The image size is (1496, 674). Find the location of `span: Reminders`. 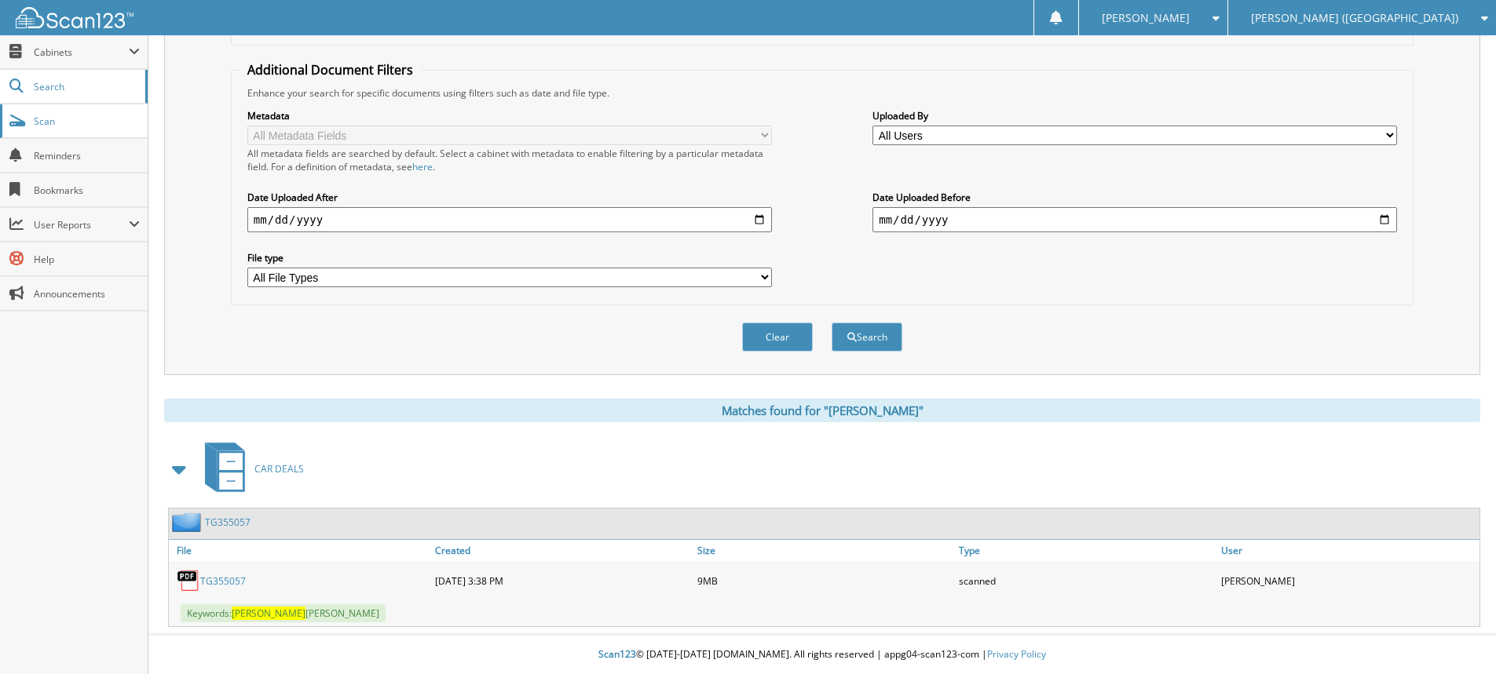

span: Reminders is located at coordinates (86, 155).